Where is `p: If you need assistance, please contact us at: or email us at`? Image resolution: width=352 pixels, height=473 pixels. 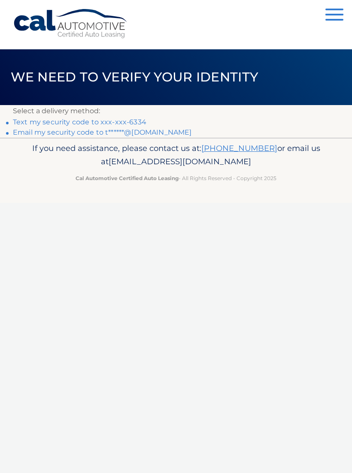 p: If you need assistance, please contact us at: or email us at is located at coordinates (176, 155).